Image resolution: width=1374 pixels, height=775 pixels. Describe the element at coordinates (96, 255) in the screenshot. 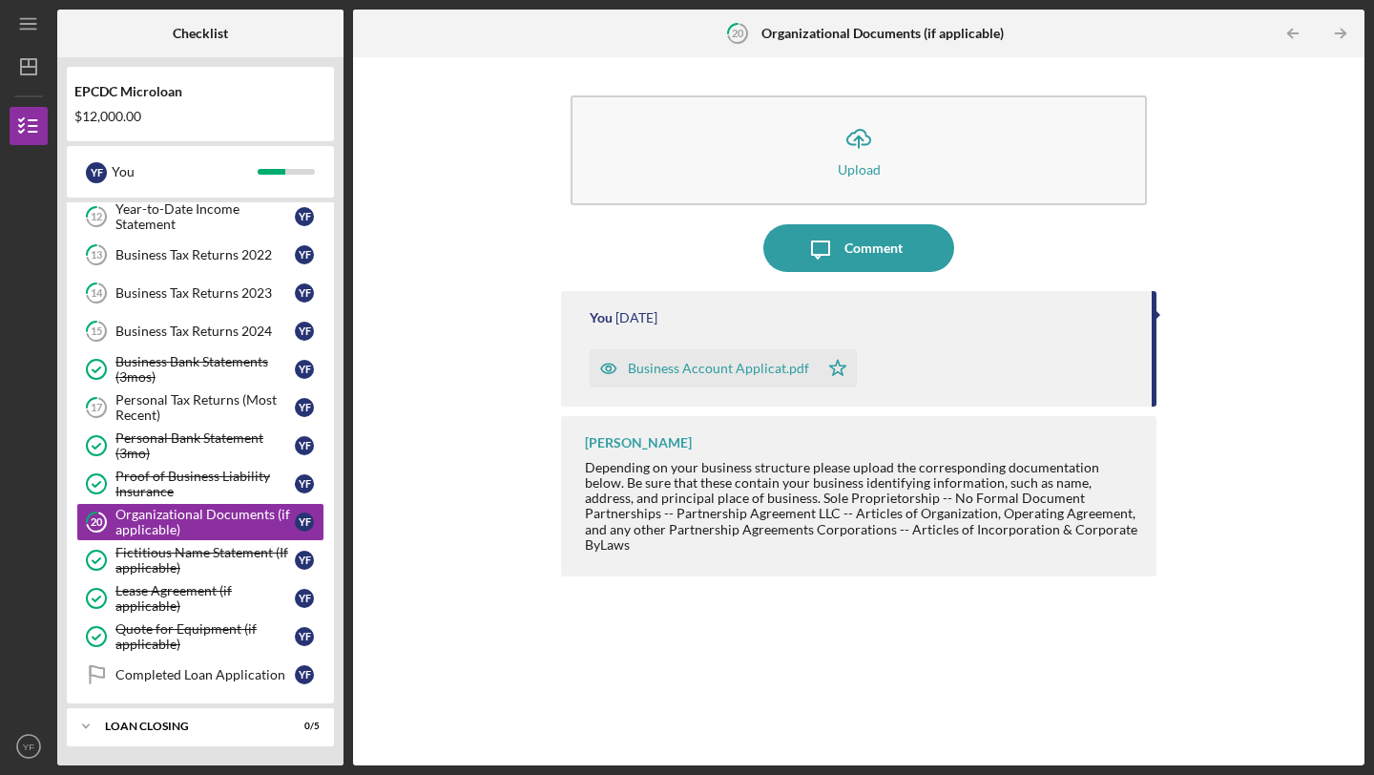

I see `tspan: 13` at that location.